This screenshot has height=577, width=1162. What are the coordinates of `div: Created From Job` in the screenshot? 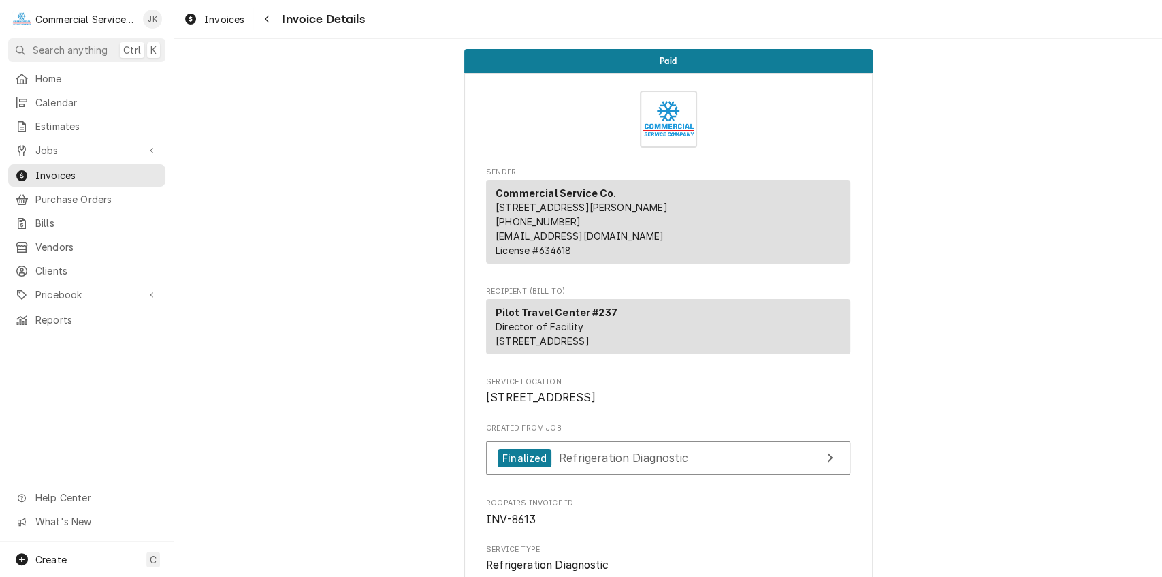 It's located at (668, 452).